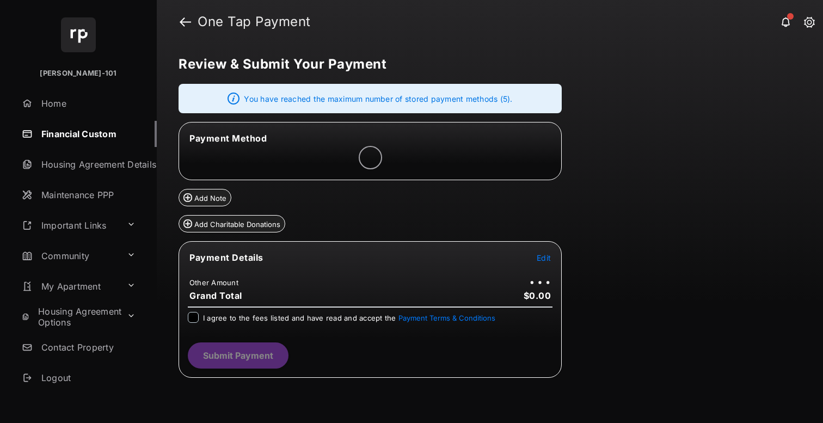 The width and height of the screenshot is (823, 423). Describe the element at coordinates (70, 286) in the screenshot. I see `a: My Apartment` at that location.